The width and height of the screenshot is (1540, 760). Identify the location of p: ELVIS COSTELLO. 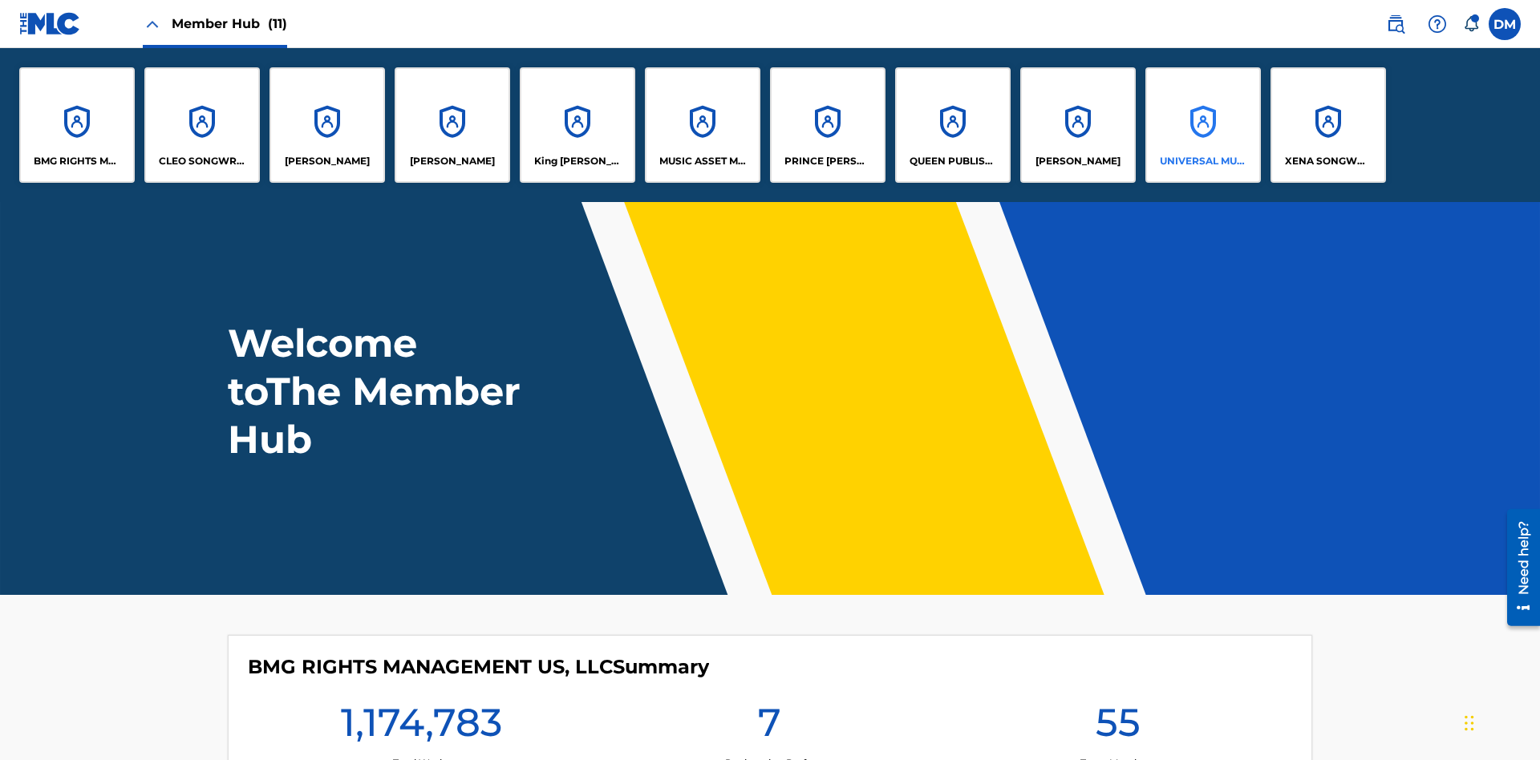
(327, 161).